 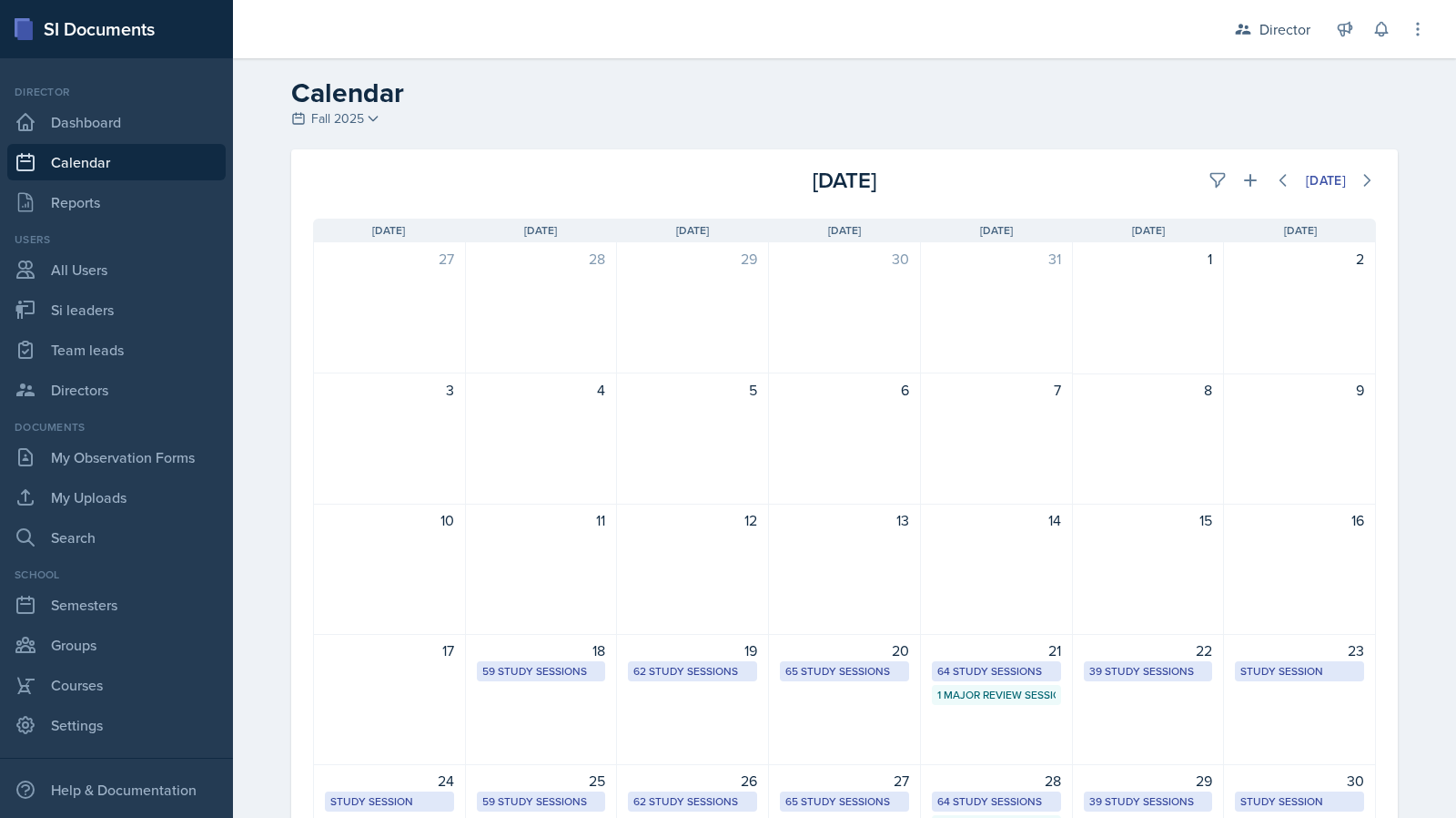 I want to click on div: 23, so click(x=1300, y=650).